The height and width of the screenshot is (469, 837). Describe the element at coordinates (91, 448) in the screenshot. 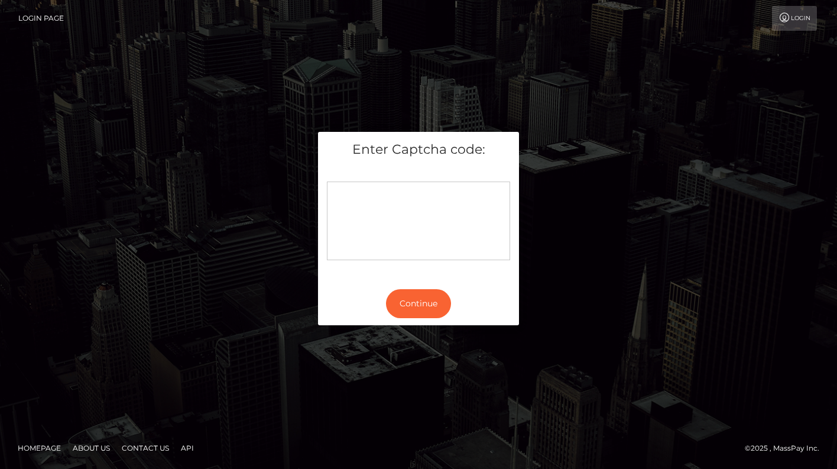

I see `a: About Us` at that location.